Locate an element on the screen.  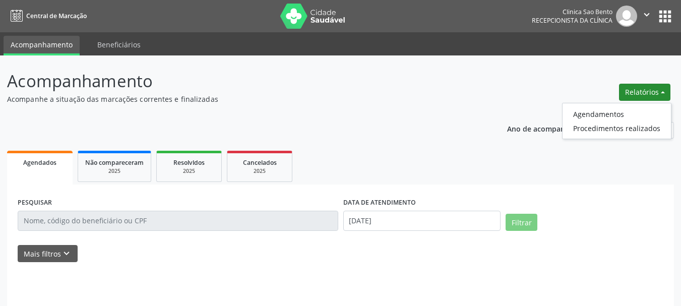
span: Central de Marcação is located at coordinates (56, 16).